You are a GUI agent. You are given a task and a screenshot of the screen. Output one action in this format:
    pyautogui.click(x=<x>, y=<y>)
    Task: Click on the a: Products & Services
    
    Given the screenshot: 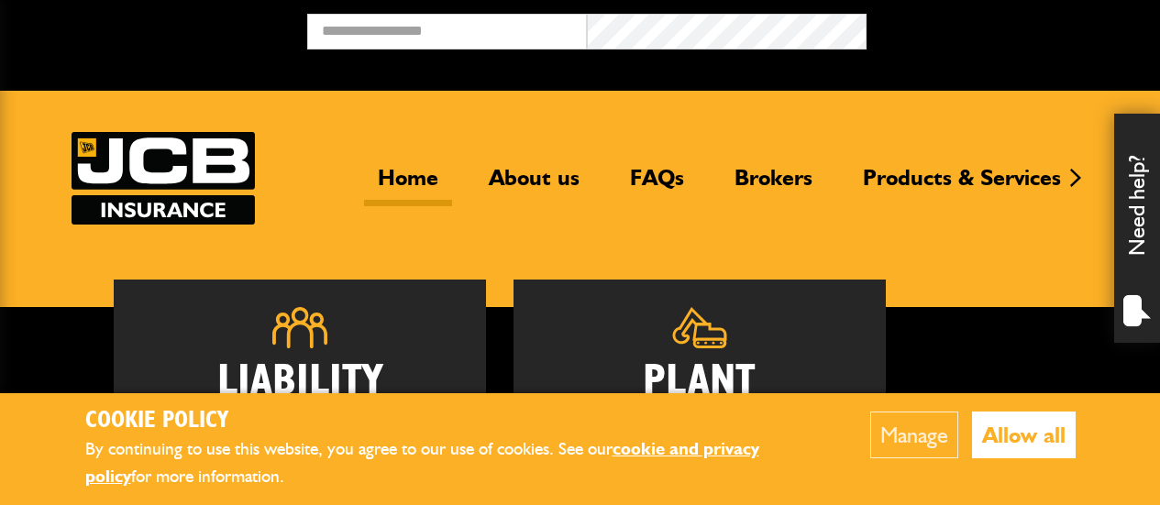 What is the action you would take?
    pyautogui.click(x=962, y=185)
    